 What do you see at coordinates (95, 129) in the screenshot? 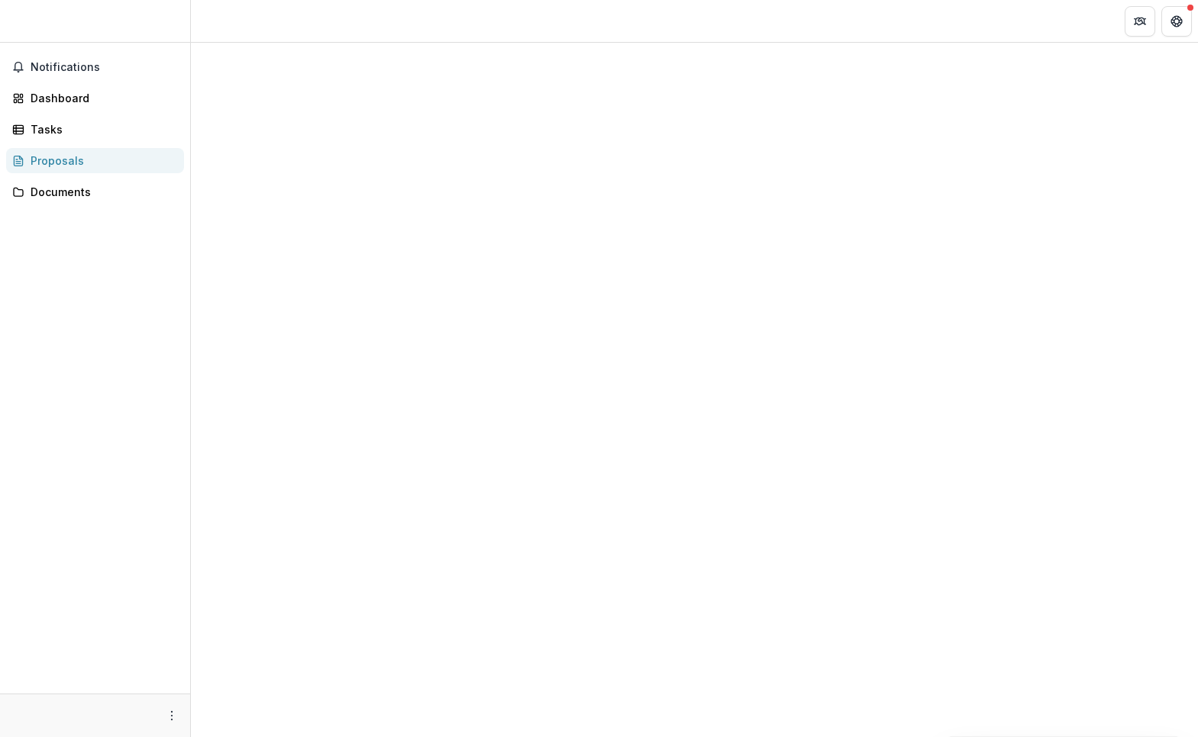
I see `a: Tasks` at bounding box center [95, 129].